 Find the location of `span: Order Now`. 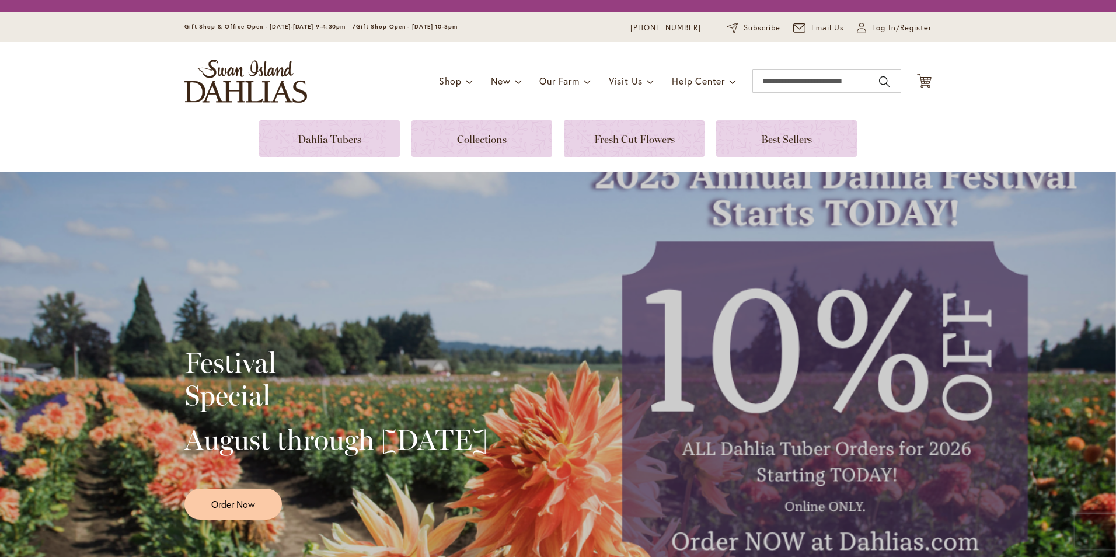

span: Order Now is located at coordinates (233, 504).